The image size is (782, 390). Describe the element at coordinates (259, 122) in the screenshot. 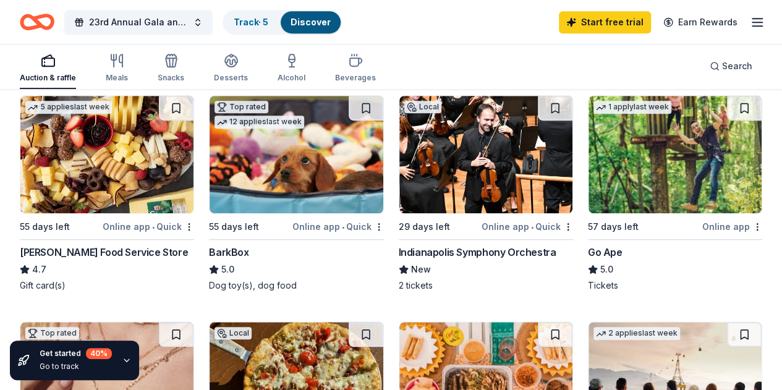

I see `div: 12 applies last week` at that location.